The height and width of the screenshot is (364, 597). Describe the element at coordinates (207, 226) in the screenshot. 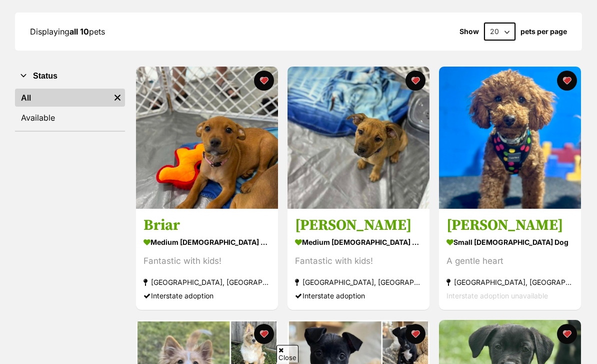

I see `h3: Briar` at that location.